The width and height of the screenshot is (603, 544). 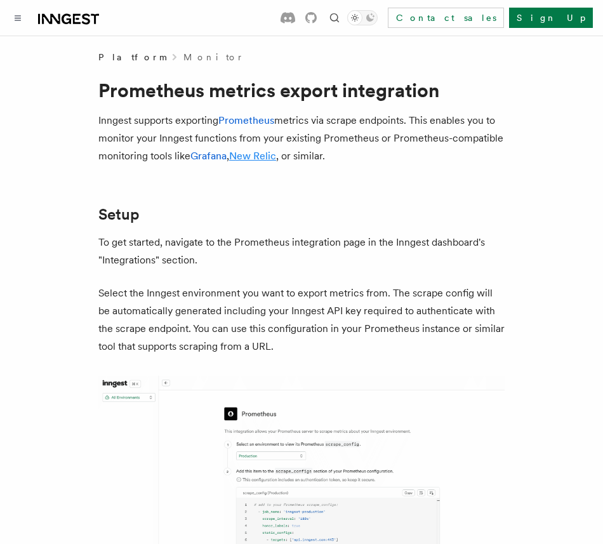 What do you see at coordinates (253, 156) in the screenshot?
I see `a: New Relic` at bounding box center [253, 156].